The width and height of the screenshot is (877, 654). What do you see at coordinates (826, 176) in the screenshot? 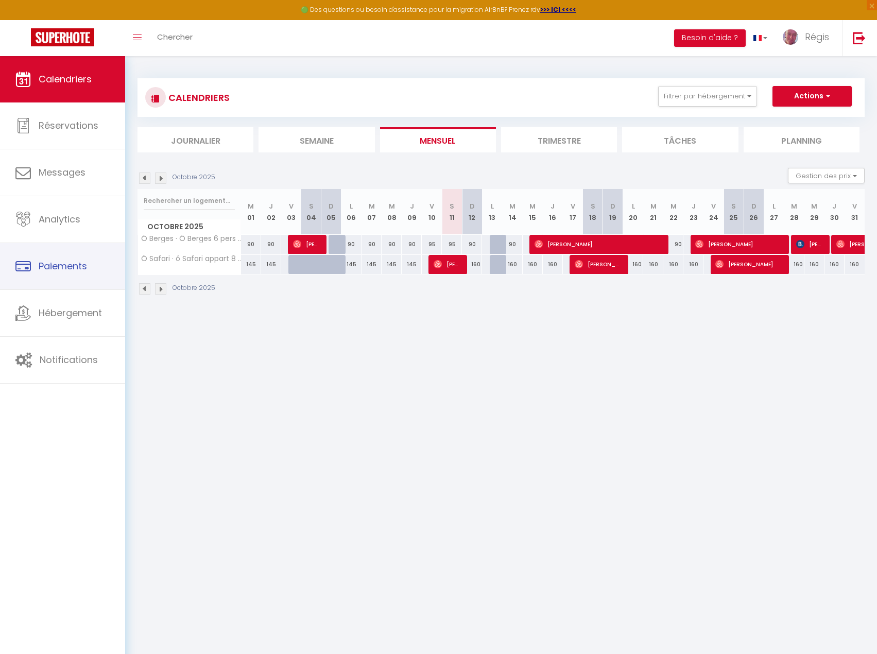
I see `button: Gestion des prix` at bounding box center [826, 176].